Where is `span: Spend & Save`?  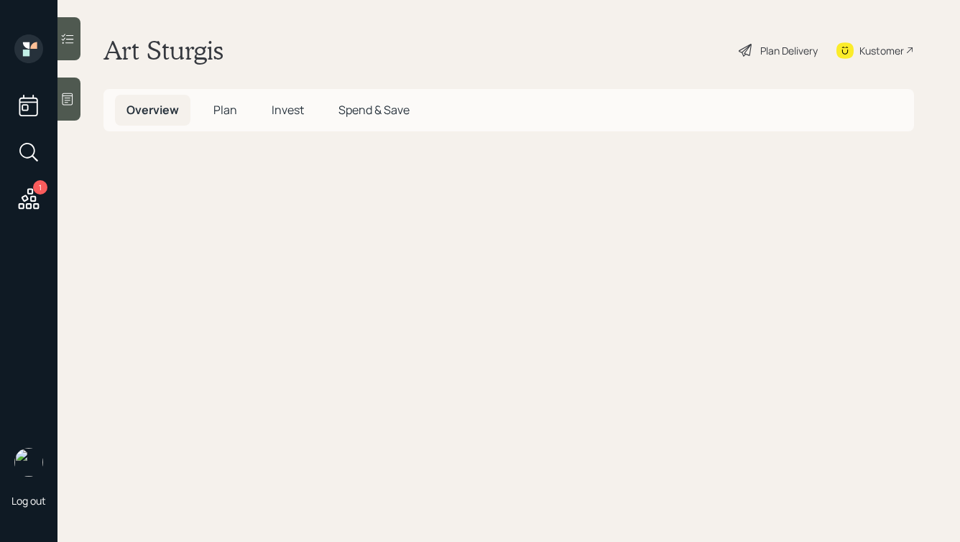 span: Spend & Save is located at coordinates (373, 110).